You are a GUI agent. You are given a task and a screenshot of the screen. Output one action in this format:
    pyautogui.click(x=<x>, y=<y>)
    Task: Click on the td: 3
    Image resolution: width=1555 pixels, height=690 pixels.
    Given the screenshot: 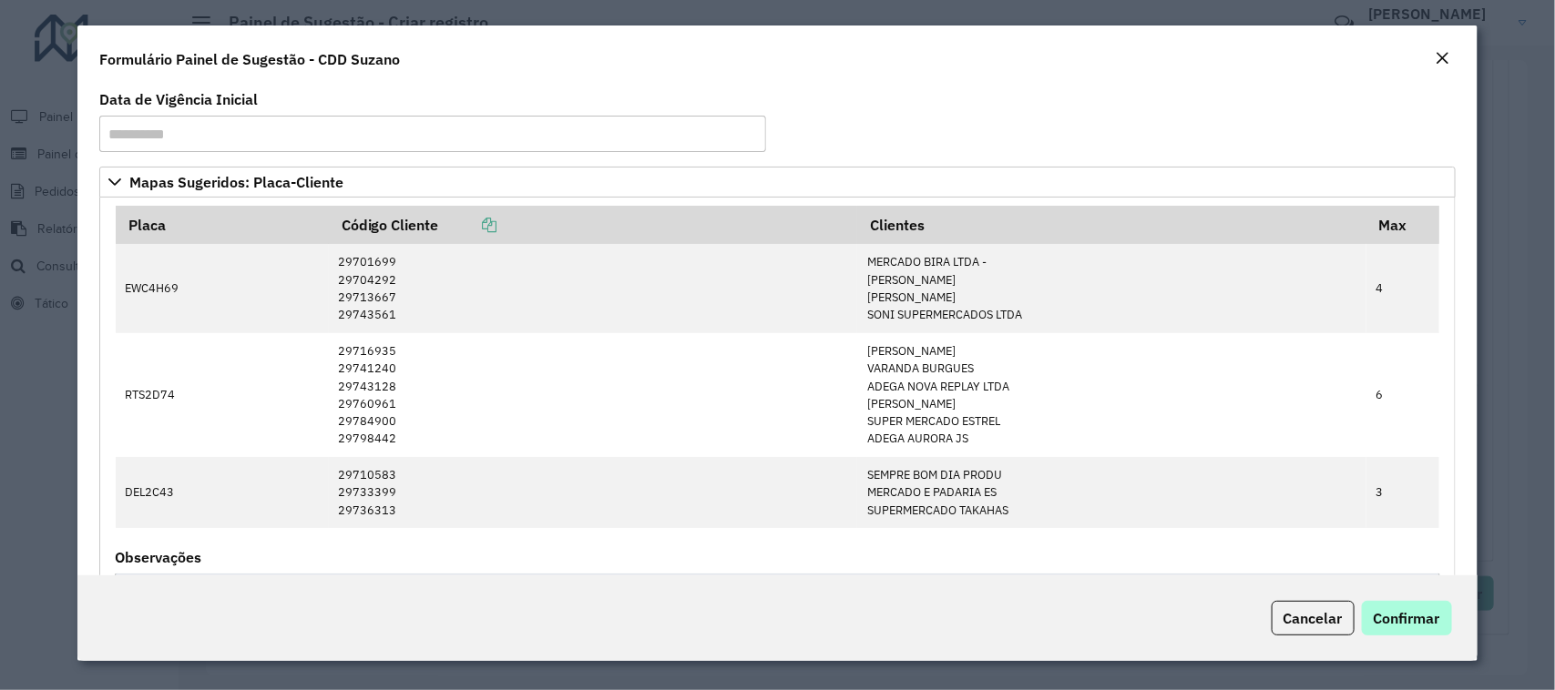 What is the action you would take?
    pyautogui.click(x=1403, y=493)
    